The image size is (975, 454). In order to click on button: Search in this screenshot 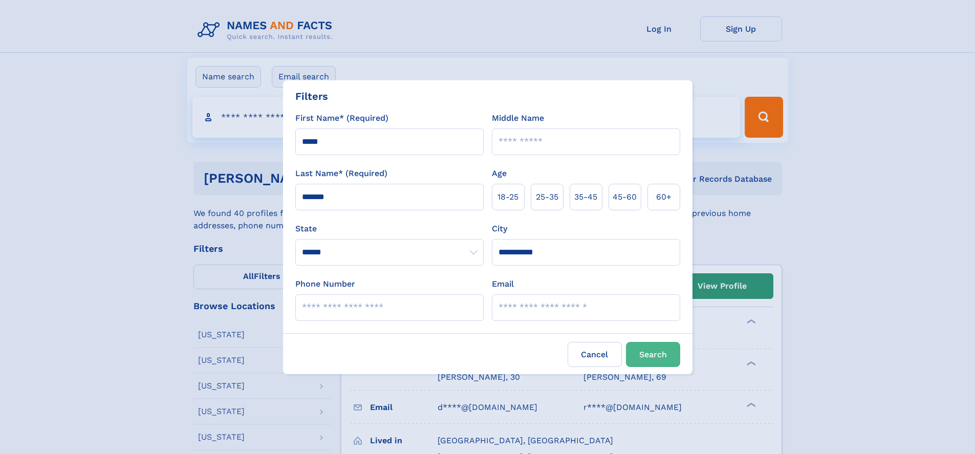, I will do `click(653, 354)`.